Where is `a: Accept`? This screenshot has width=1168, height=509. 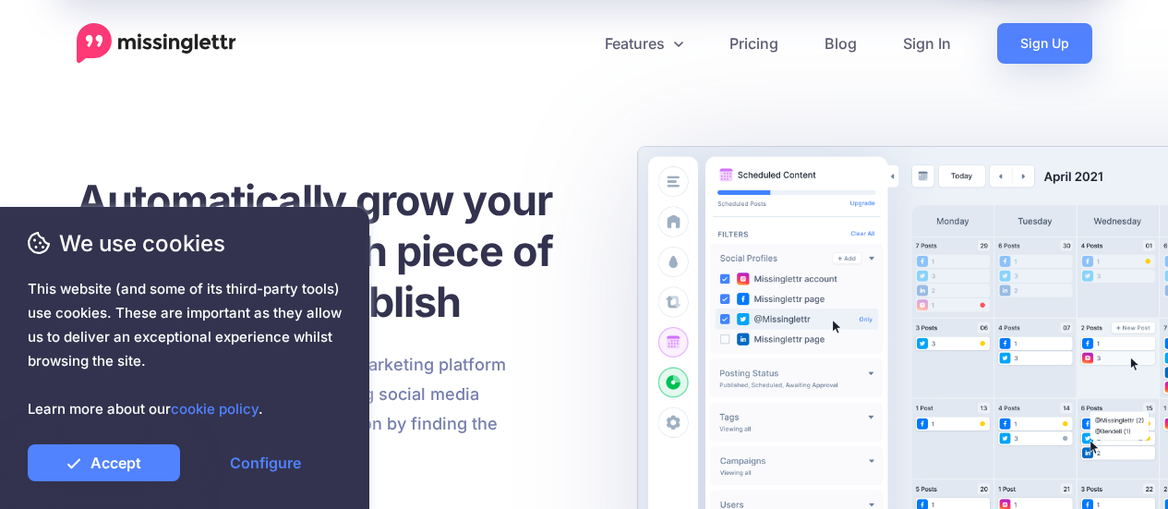 a: Accept is located at coordinates (103, 463).